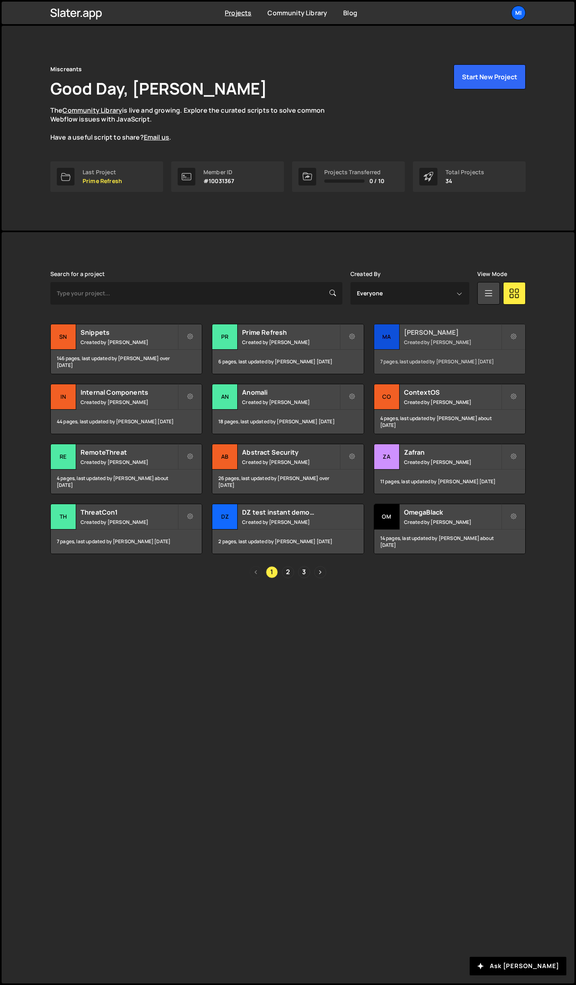 Image resolution: width=576 pixels, height=985 pixels. Describe the element at coordinates (492, 274) in the screenshot. I see `label: View Mode` at that location.